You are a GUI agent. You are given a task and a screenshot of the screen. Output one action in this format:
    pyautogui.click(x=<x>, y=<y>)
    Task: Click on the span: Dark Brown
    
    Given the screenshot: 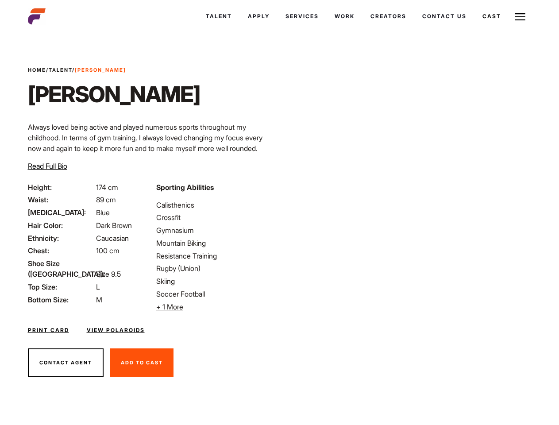 What is the action you would take?
    pyautogui.click(x=114, y=225)
    